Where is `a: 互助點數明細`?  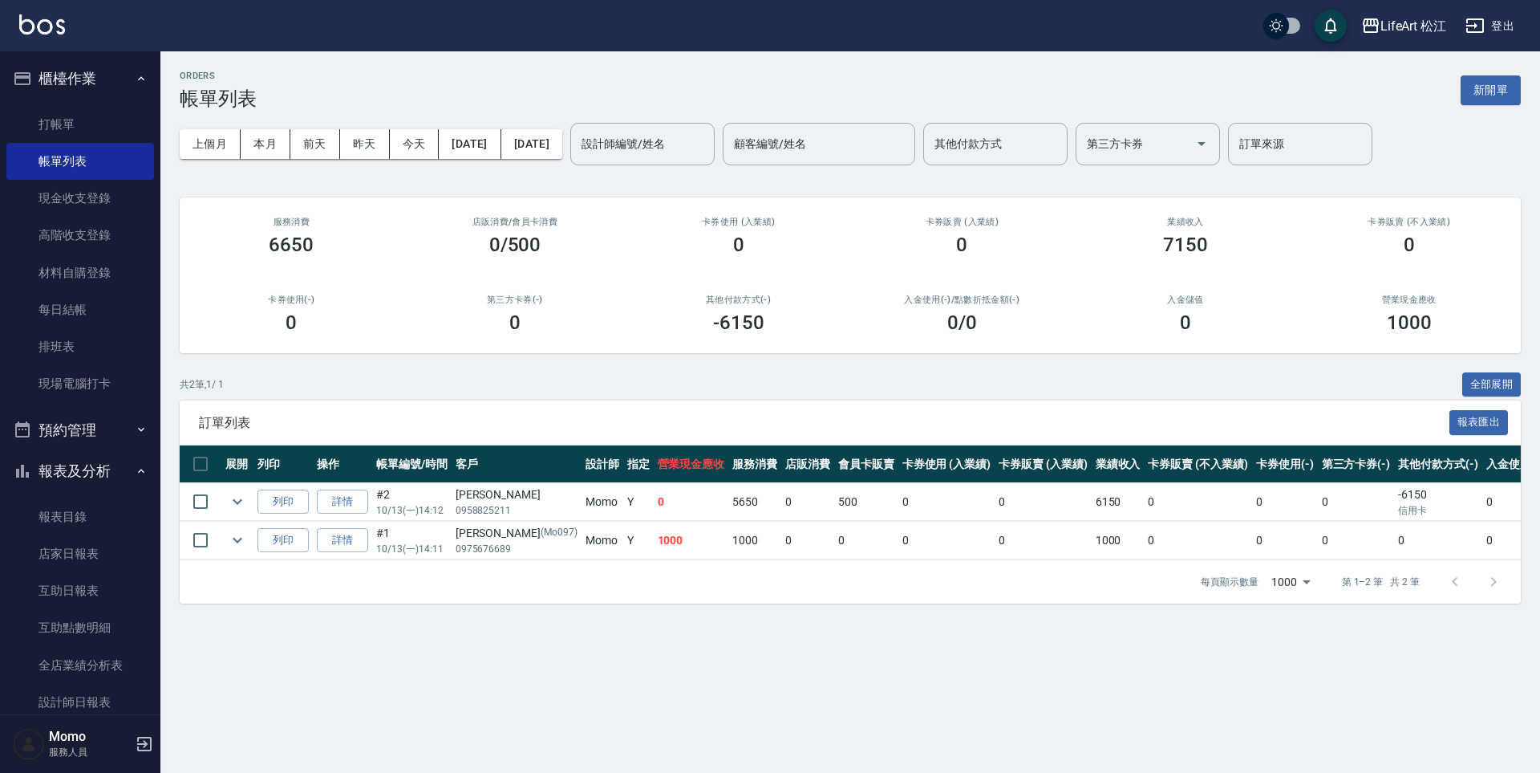
a: 互助點數明細 is located at coordinates (80, 627).